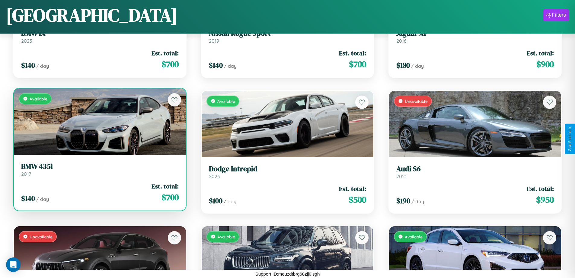 The image size is (575, 278). Describe the element at coordinates (545, 199) in the screenshot. I see `span: $ 950` at that location.